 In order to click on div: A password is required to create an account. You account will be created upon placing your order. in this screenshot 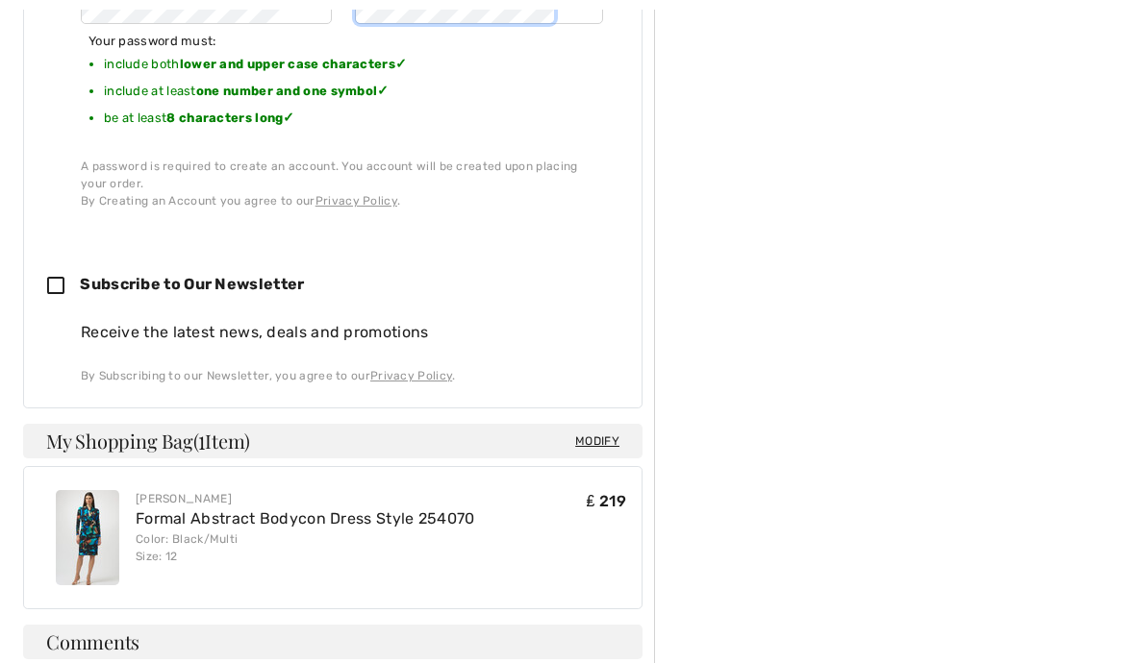, I will do `click(341, 175)`.